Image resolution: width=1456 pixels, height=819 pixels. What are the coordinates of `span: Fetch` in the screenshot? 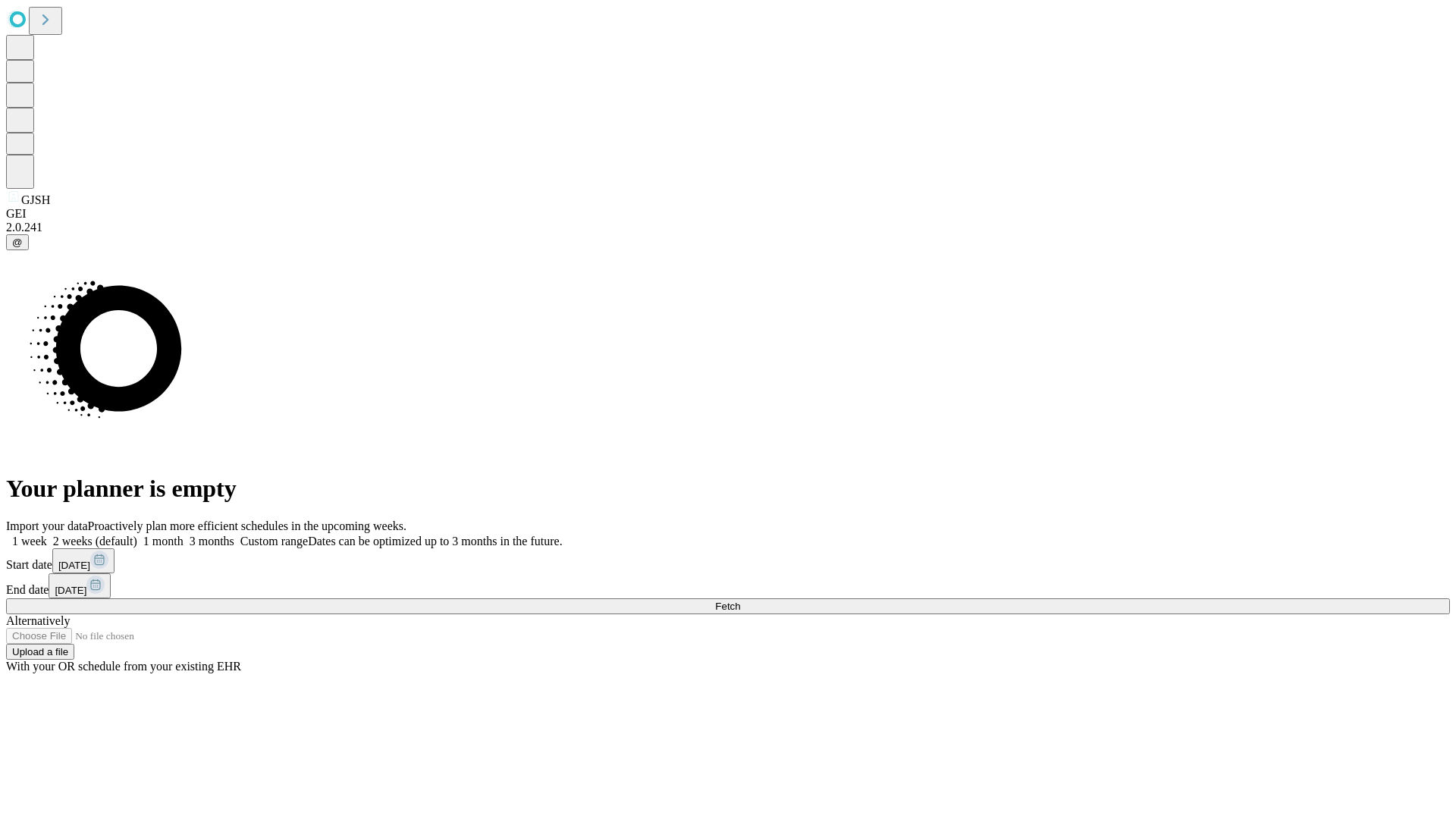 It's located at (728, 606).